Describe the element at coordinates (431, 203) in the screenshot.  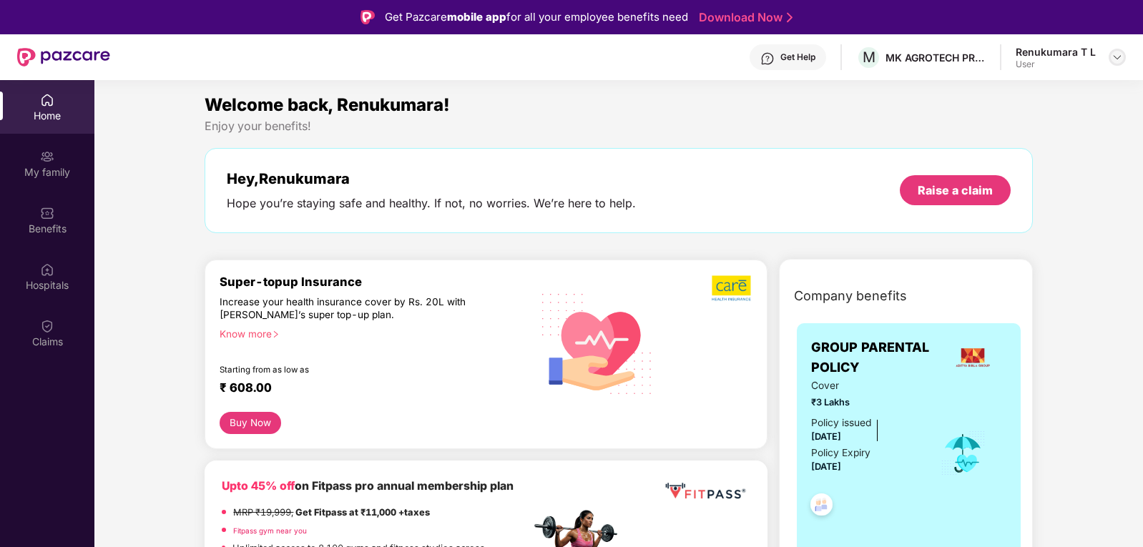
I see `div: Hope you’re staying safe and healthy. If not, no worries. We’re here to help.` at that location.